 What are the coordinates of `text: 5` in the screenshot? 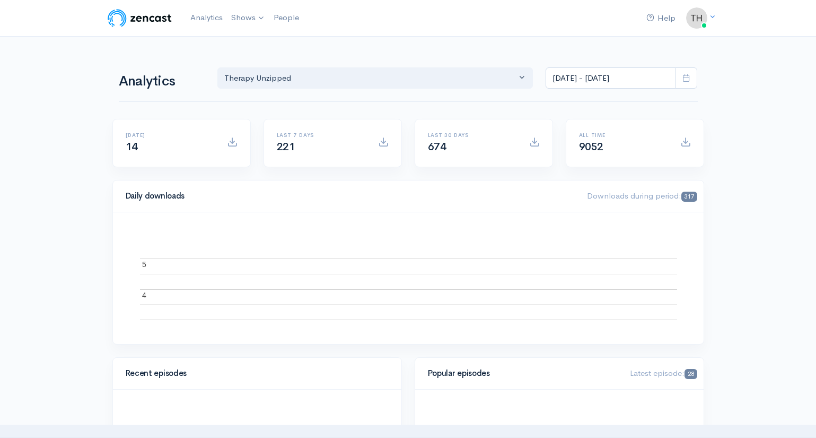 It's located at (144, 264).